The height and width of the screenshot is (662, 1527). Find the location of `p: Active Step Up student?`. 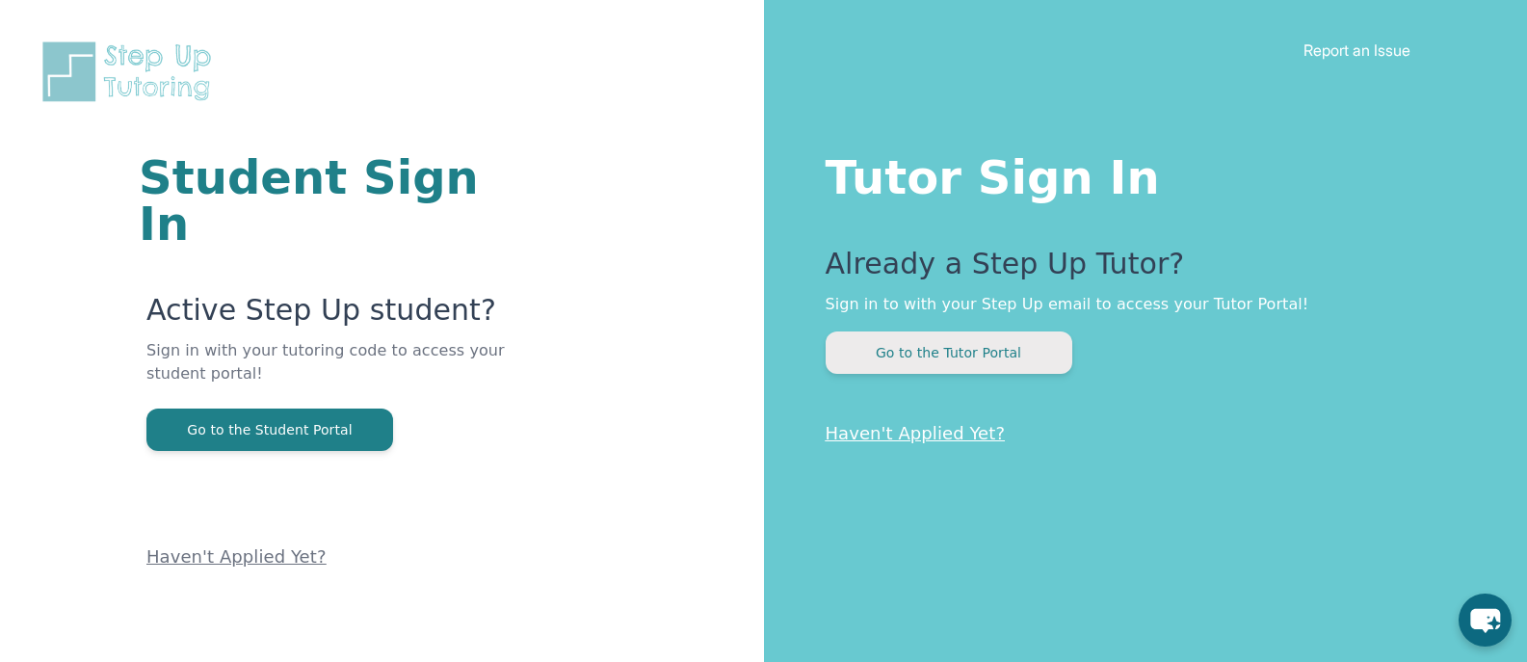

p: Active Step Up student? is located at coordinates (339, 316).